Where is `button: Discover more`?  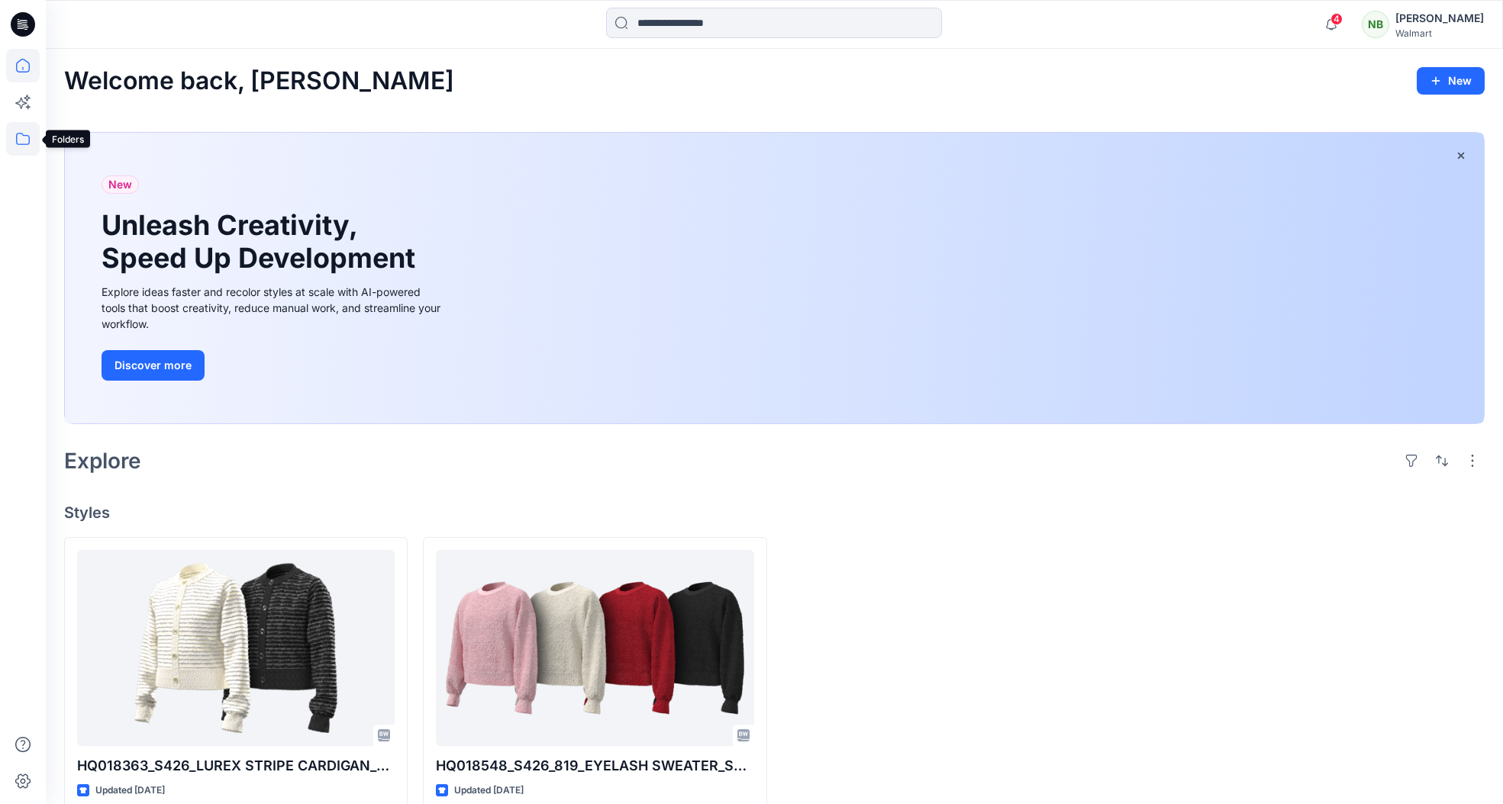 button: Discover more is located at coordinates (153, 366).